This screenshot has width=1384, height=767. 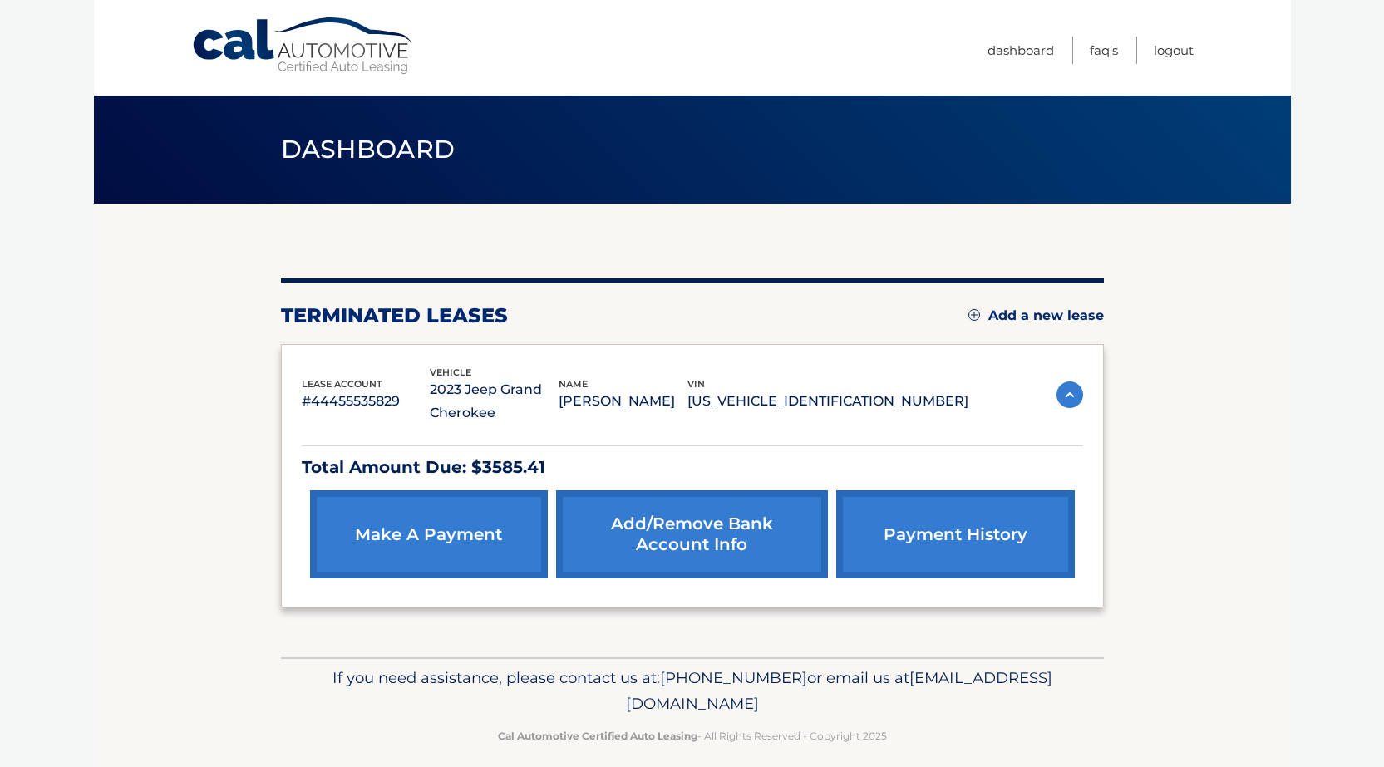 I want to click on span: vehicle, so click(x=451, y=372).